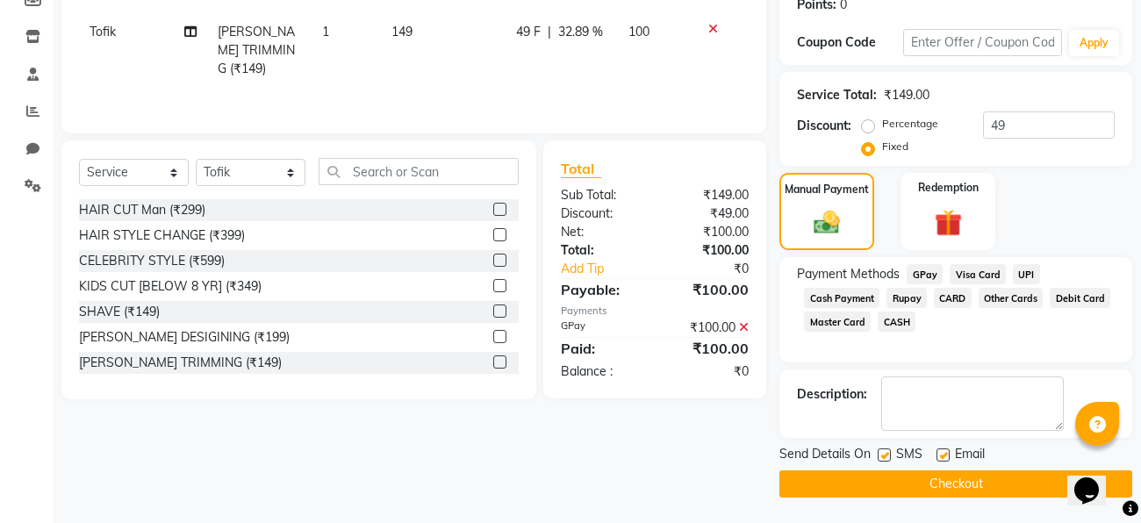  I want to click on div: Service Total:, so click(836, 95).